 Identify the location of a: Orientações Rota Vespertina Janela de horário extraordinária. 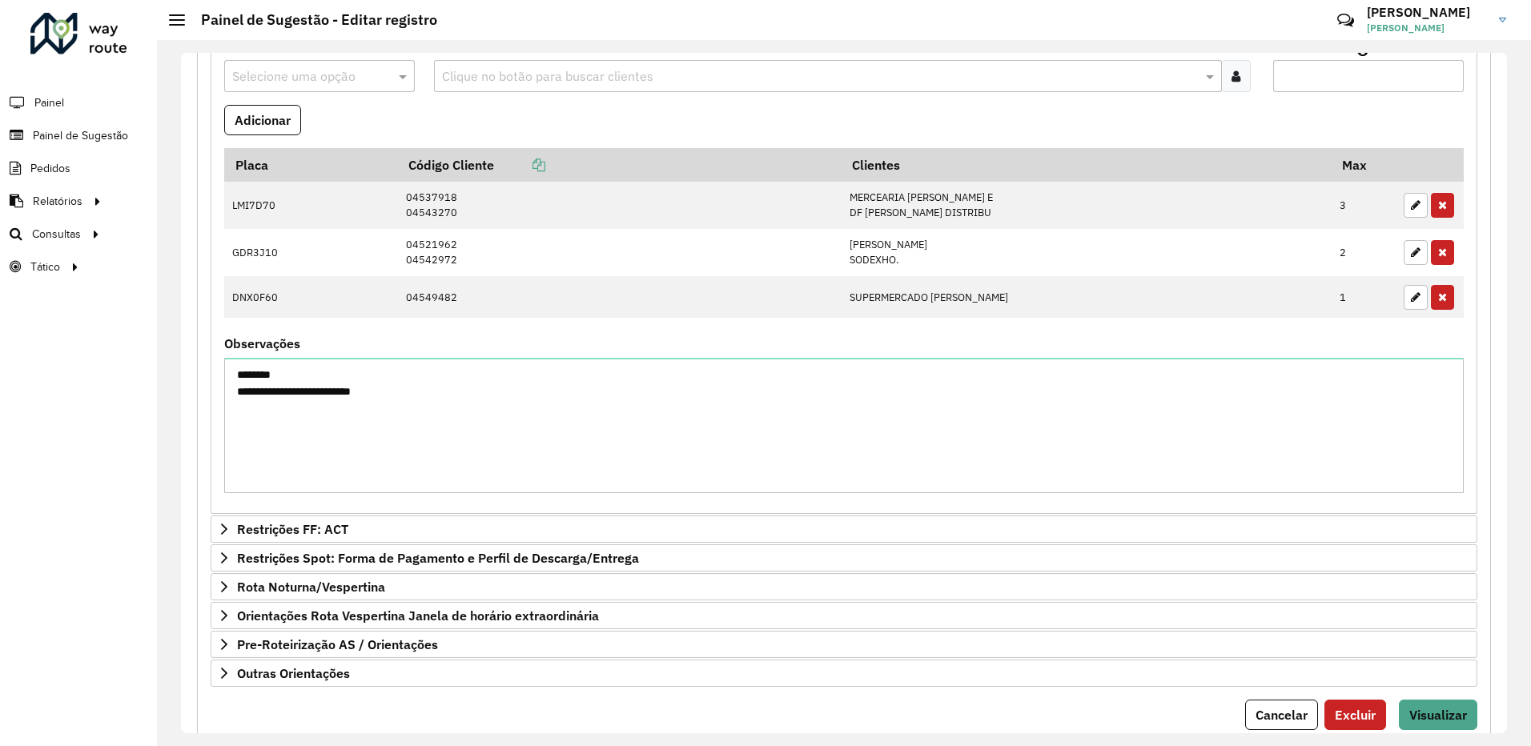
(844, 616).